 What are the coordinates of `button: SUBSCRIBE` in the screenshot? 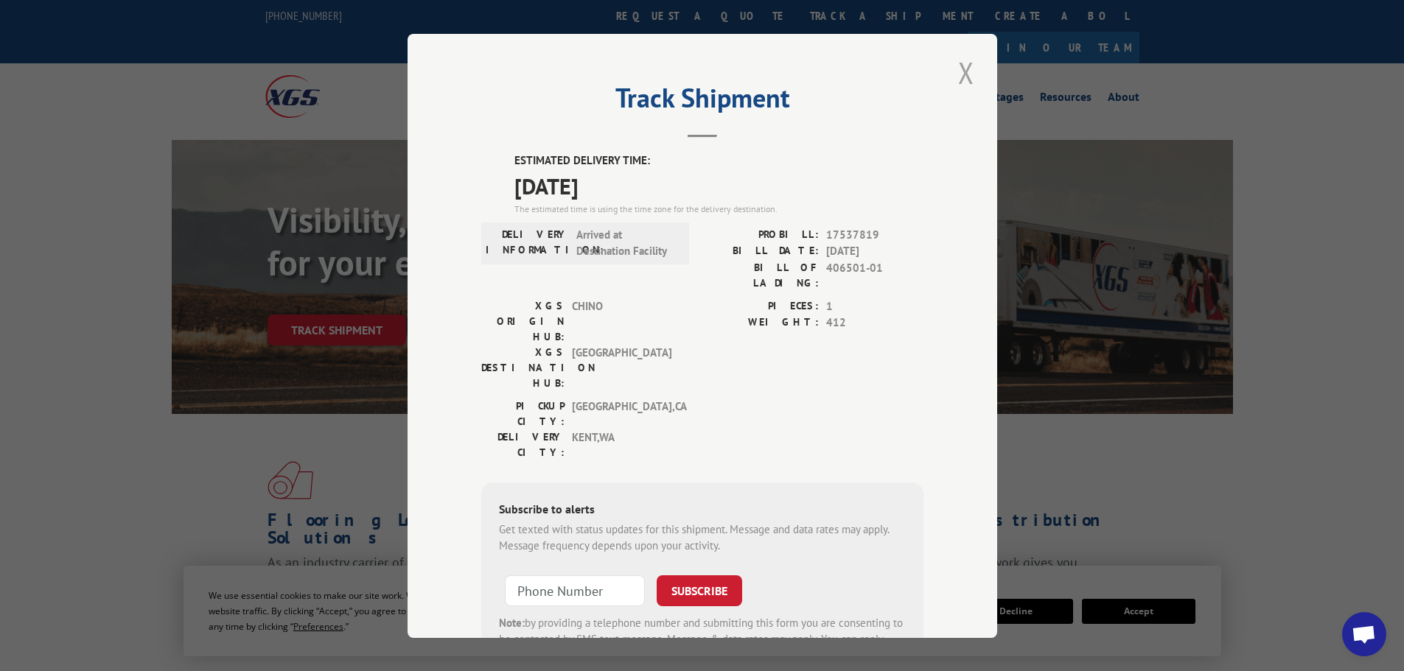 It's located at (699, 590).